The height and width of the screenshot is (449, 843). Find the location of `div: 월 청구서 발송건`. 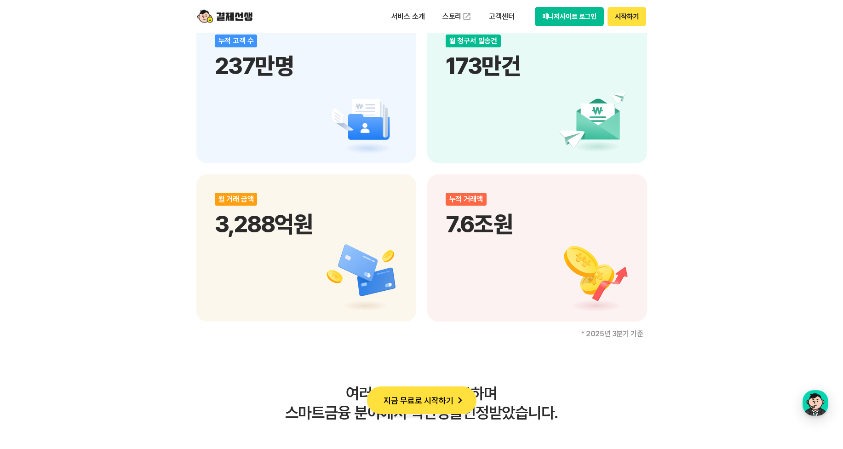

div: 월 청구서 발송건 is located at coordinates (473, 41).